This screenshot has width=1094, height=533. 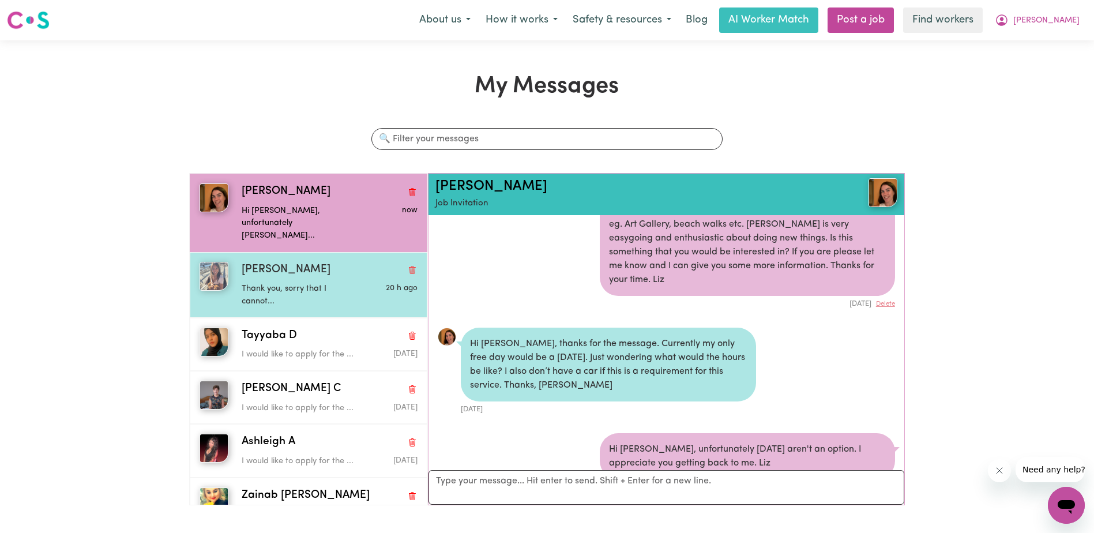 I want to click on h1: My Messages, so click(x=547, y=87).